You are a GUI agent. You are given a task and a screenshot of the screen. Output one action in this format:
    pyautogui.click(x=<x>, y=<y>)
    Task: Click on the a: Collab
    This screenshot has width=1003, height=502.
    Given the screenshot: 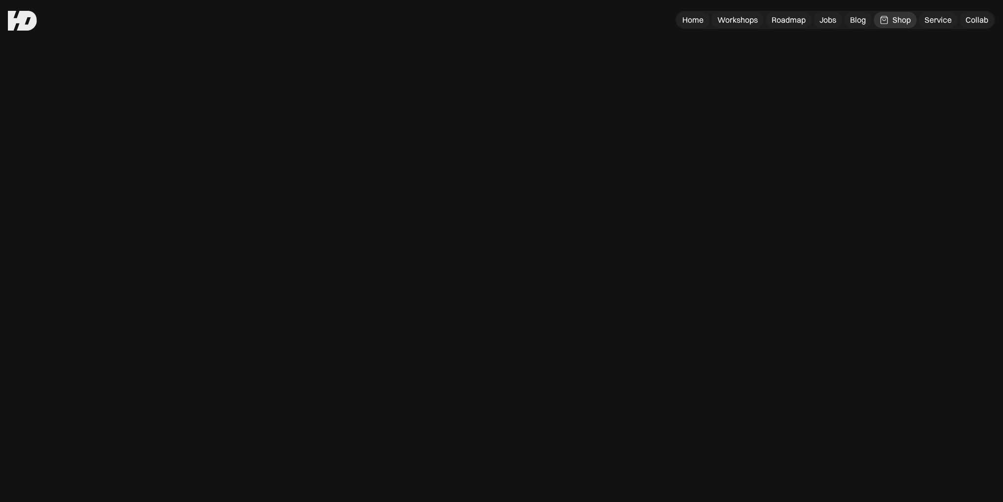 What is the action you would take?
    pyautogui.click(x=977, y=20)
    